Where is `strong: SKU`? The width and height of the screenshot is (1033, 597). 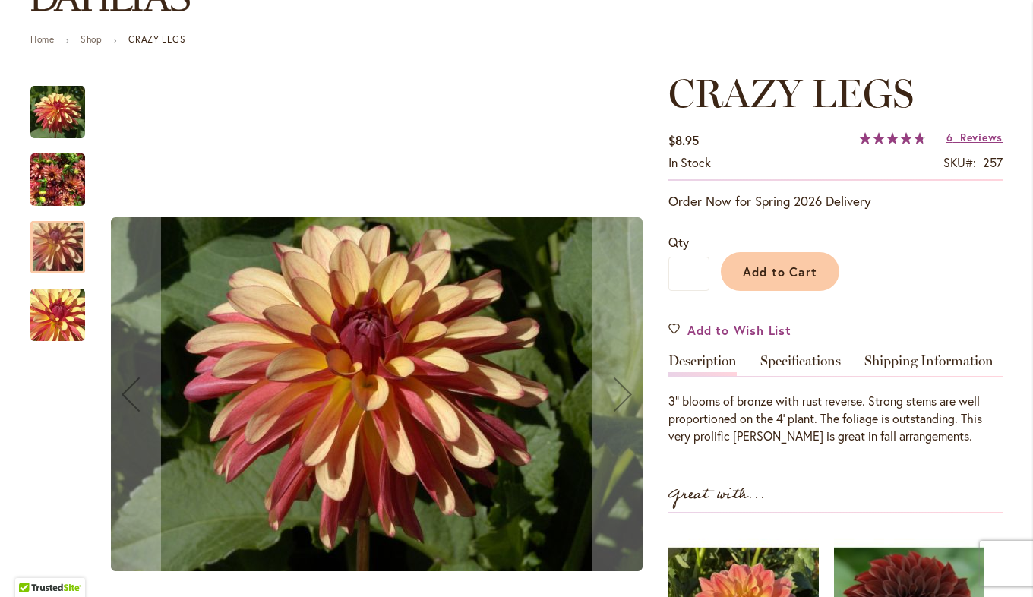 strong: SKU is located at coordinates (959, 162).